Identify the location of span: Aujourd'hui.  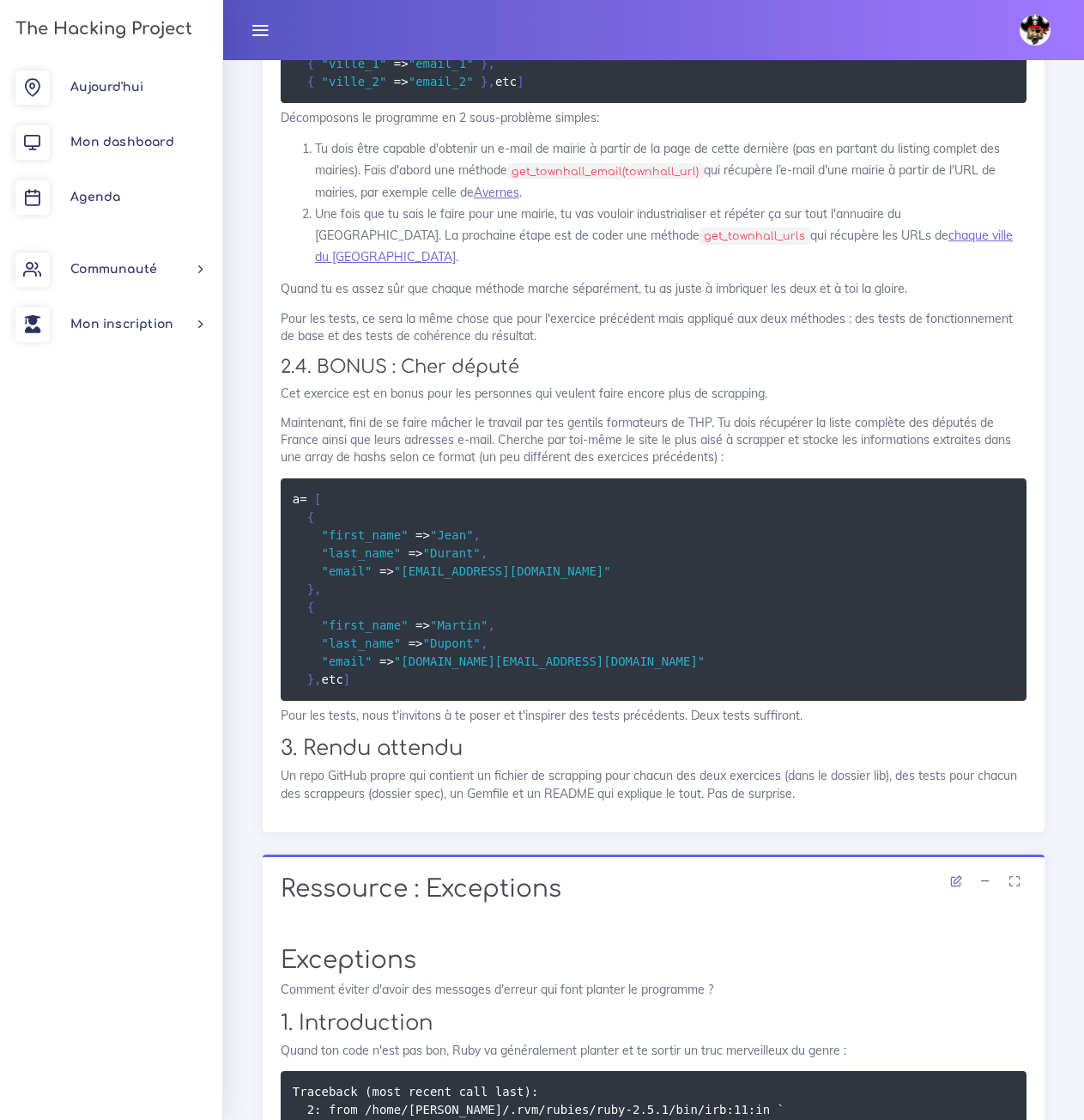
(107, 87).